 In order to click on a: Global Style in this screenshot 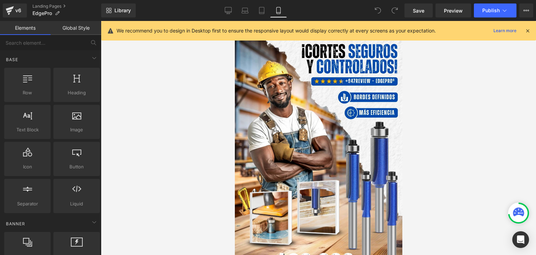, I will do `click(76, 28)`.